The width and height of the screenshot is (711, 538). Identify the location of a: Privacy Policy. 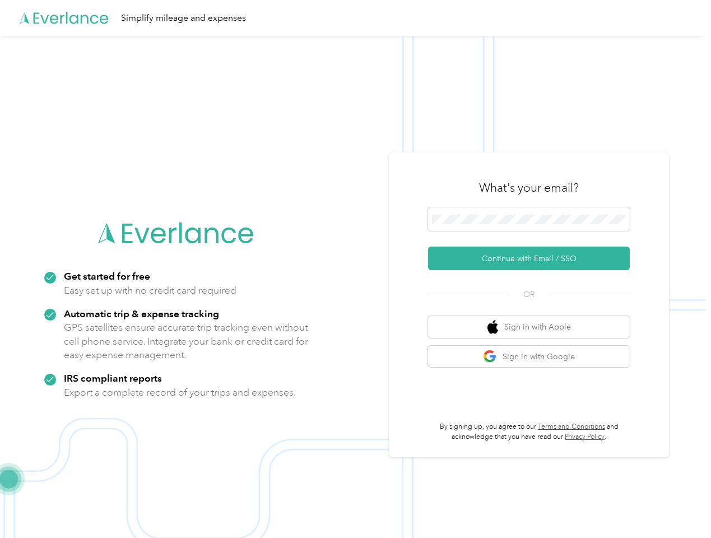
(584, 436).